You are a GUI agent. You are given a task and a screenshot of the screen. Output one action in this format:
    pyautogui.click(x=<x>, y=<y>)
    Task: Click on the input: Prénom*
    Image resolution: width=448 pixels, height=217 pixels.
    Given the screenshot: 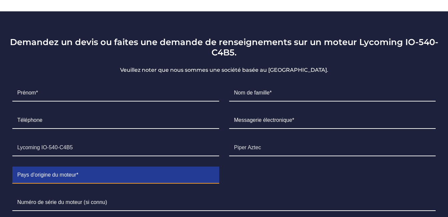 What is the action you would take?
    pyautogui.click(x=116, y=93)
    